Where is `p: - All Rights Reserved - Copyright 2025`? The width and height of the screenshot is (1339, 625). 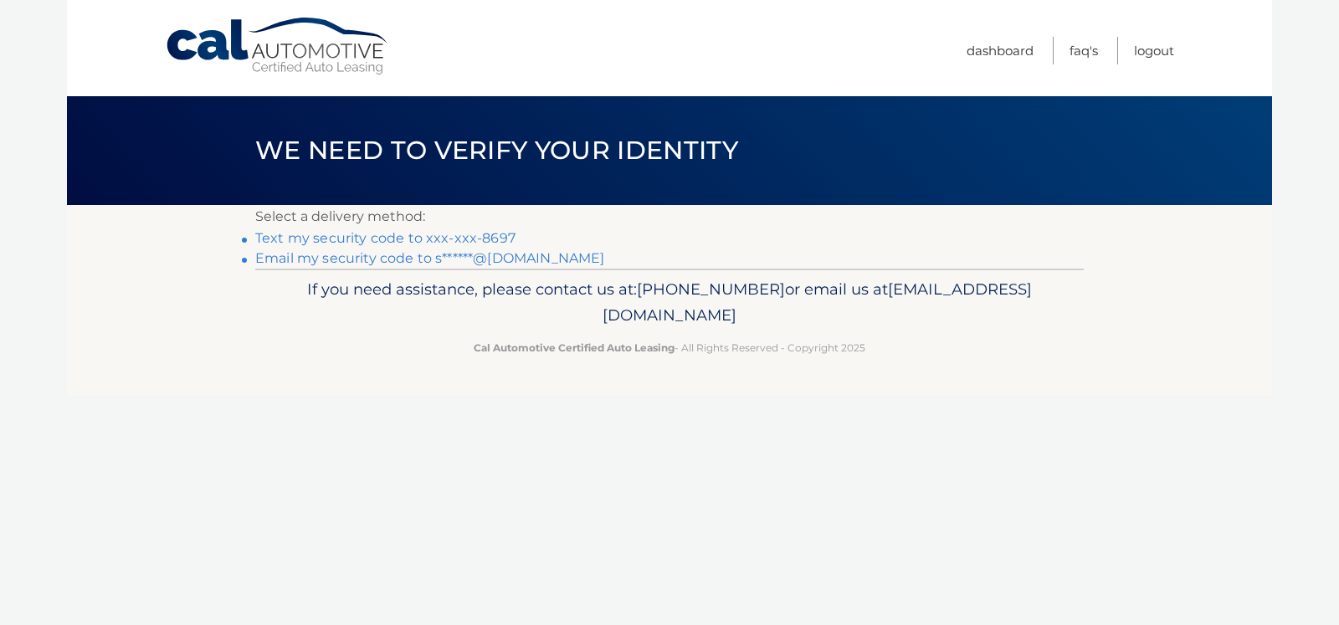
p: - All Rights Reserved - Copyright 2025 is located at coordinates (670, 347).